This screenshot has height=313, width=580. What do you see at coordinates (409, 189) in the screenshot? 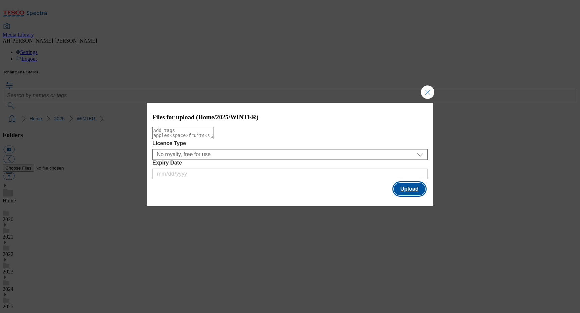
I see `button: Upload` at bounding box center [409, 189].